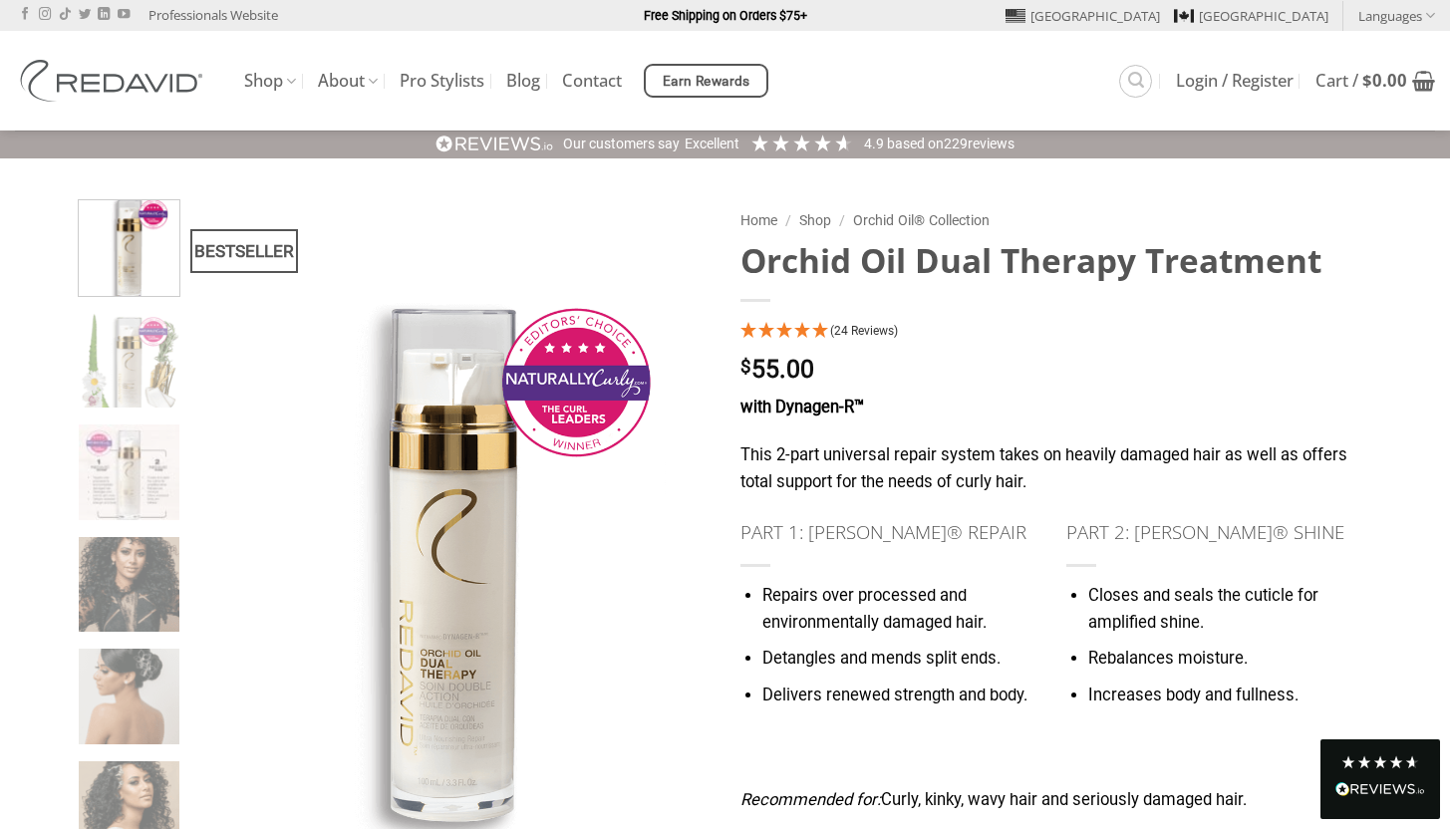  What do you see at coordinates (915, 144) in the screenshot?
I see `span: Based on` at bounding box center [915, 144].